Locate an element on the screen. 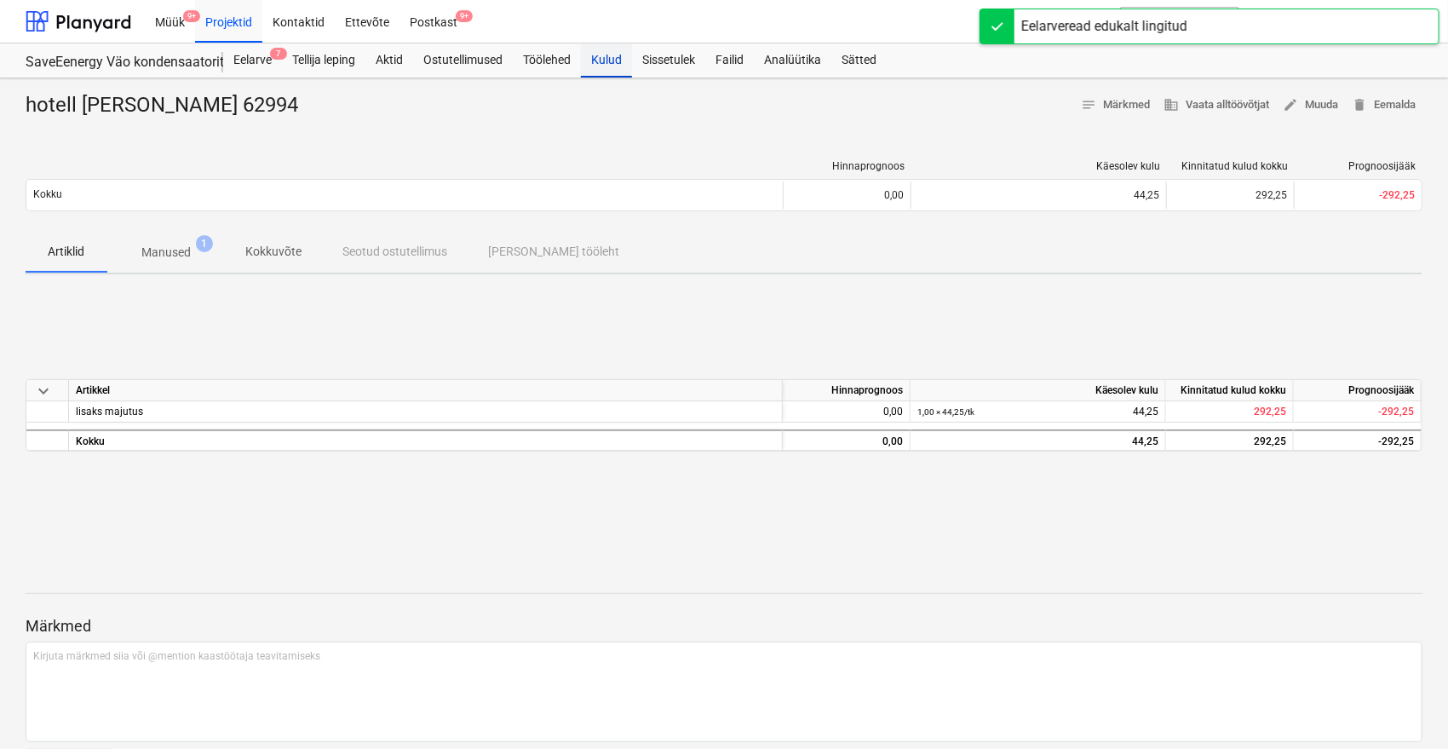 The height and width of the screenshot is (749, 1448). span: Märkmed is located at coordinates (1115, 105).